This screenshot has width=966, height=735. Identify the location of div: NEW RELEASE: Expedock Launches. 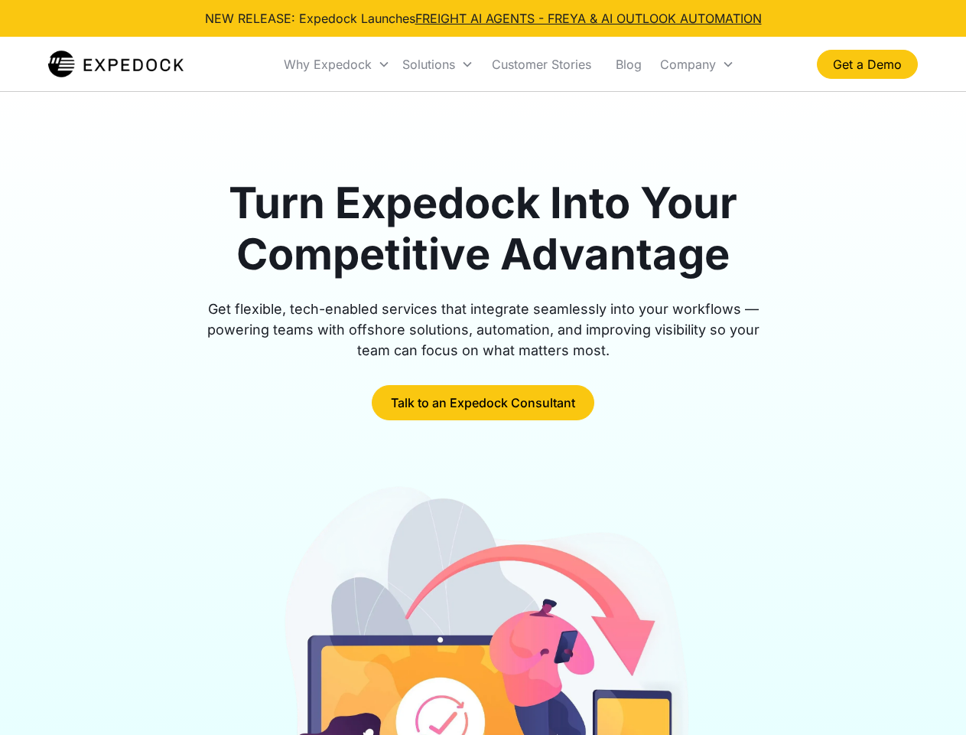
(484, 18).